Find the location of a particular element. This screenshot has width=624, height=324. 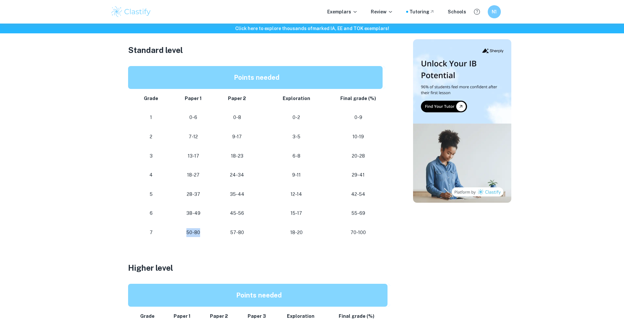

div: Tutoring is located at coordinates (422, 12).